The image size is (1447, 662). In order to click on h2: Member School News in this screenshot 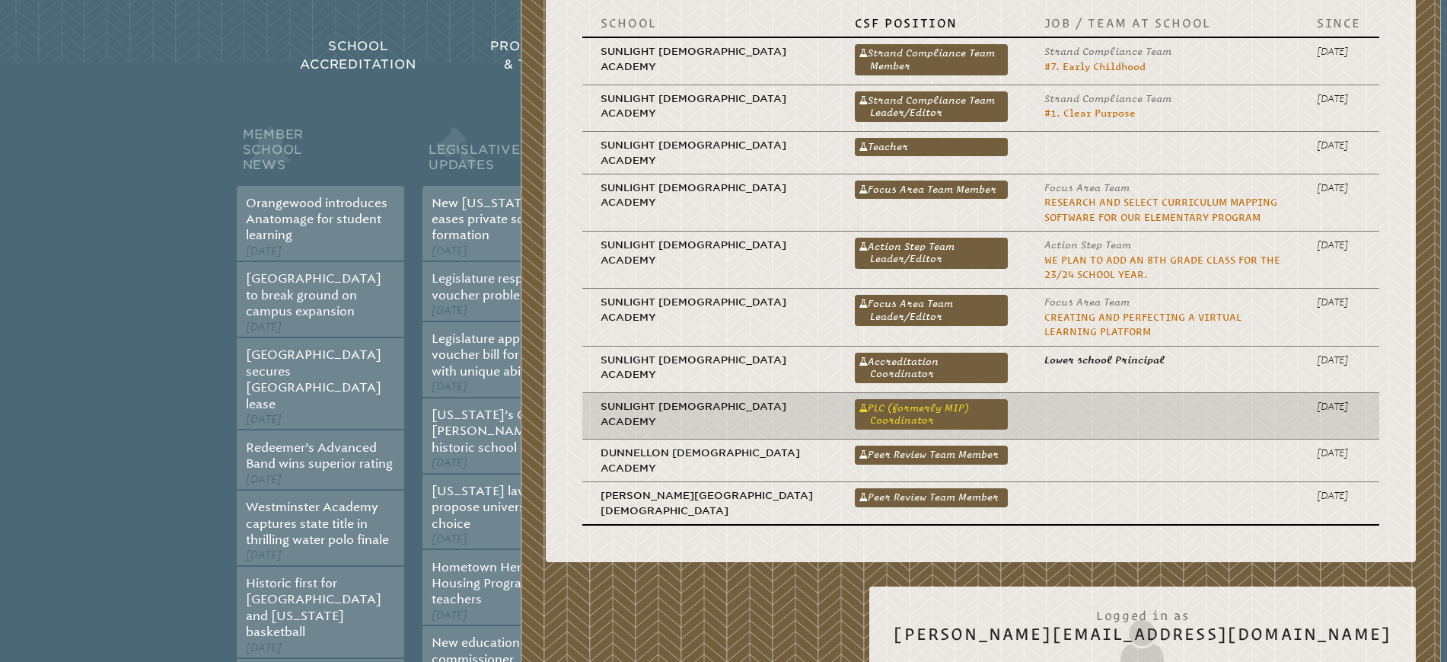, I will do `click(321, 155)`.